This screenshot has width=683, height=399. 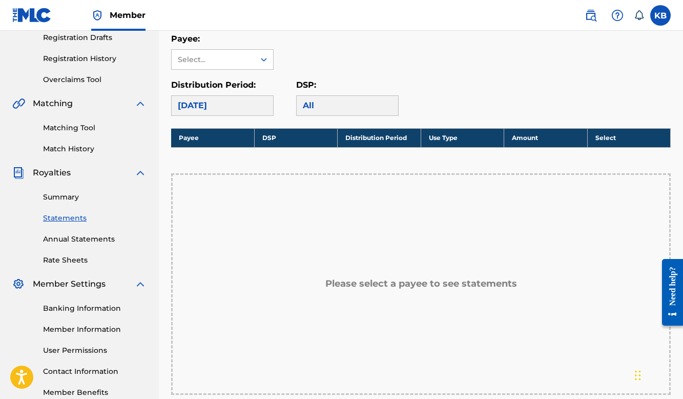 I want to click on div: Drag, so click(x=638, y=375).